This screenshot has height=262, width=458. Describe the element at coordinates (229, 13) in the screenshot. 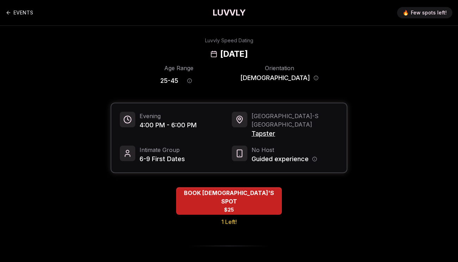

I see `a: LUVVLY` at that location.